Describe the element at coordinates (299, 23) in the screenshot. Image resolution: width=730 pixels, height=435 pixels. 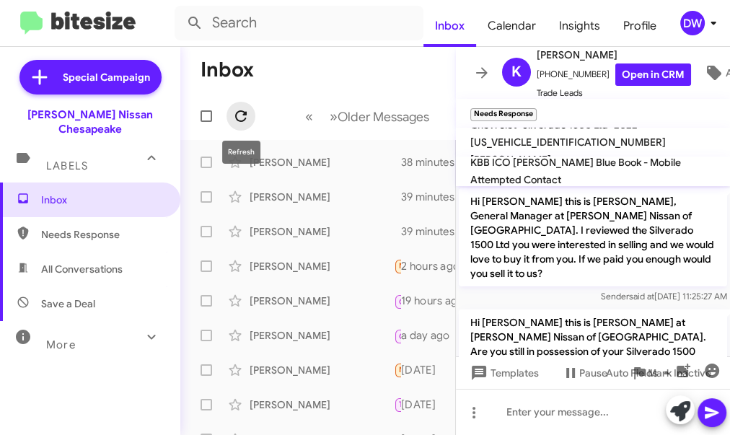
I see `input: Search` at that location.